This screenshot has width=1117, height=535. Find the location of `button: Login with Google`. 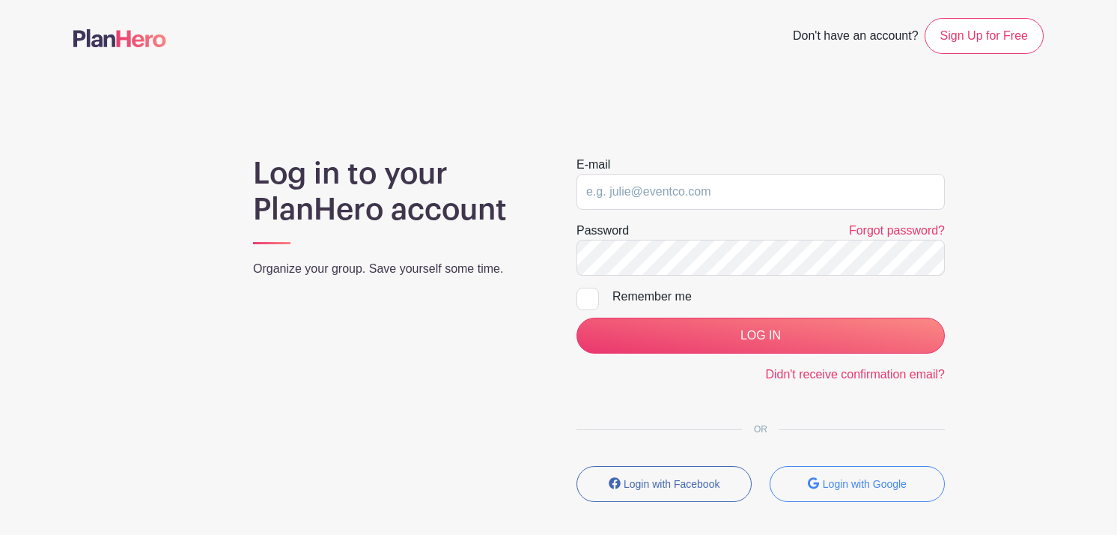

button: Login with Google is located at coordinates (857, 484).